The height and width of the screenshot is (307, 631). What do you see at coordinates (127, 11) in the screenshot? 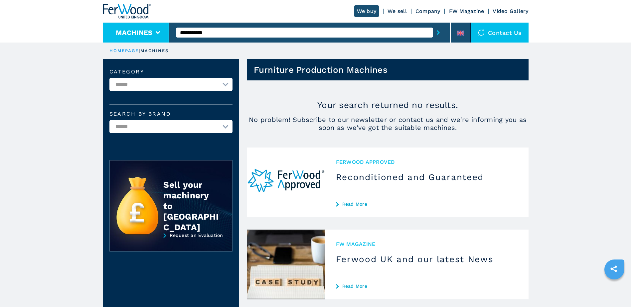
I see `img: Ferwood` at bounding box center [127, 11].